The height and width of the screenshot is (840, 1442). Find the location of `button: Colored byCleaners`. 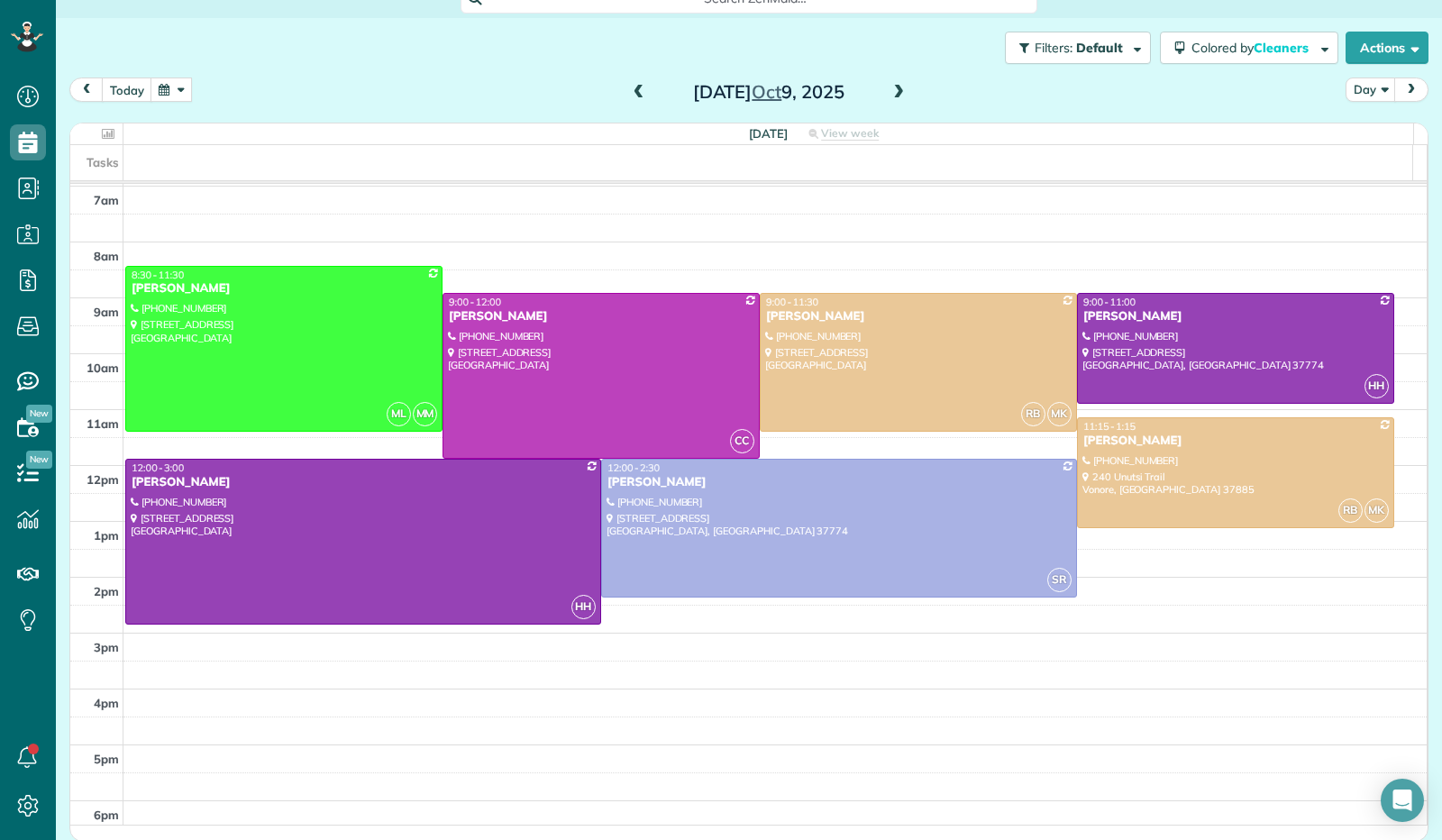

button: Colored byCleaners is located at coordinates (1250, 48).